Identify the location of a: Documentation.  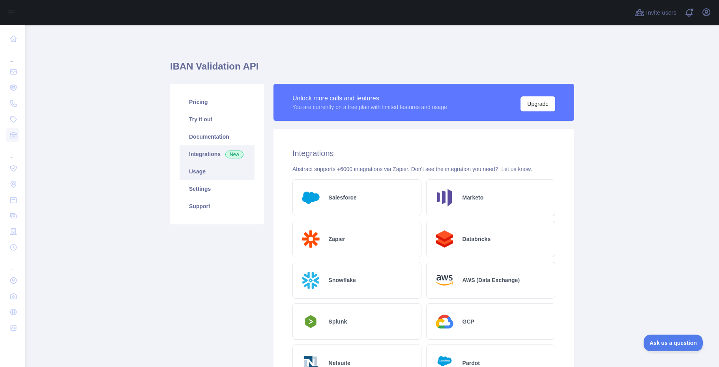
(217, 137).